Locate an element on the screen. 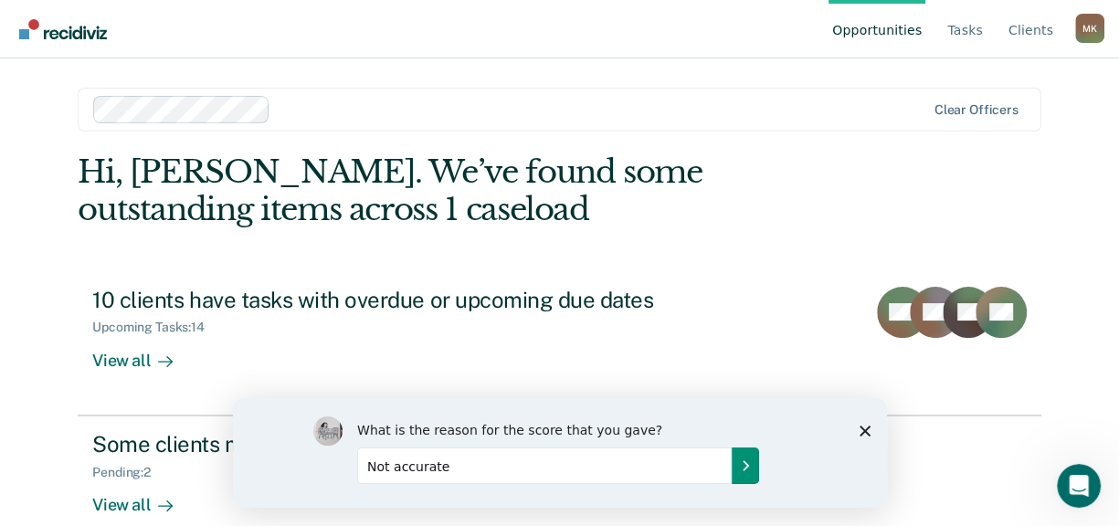 The height and width of the screenshot is (526, 1119). div: Some clients may be eligible for Early Release from Supervision is located at coordinates (413, 444).